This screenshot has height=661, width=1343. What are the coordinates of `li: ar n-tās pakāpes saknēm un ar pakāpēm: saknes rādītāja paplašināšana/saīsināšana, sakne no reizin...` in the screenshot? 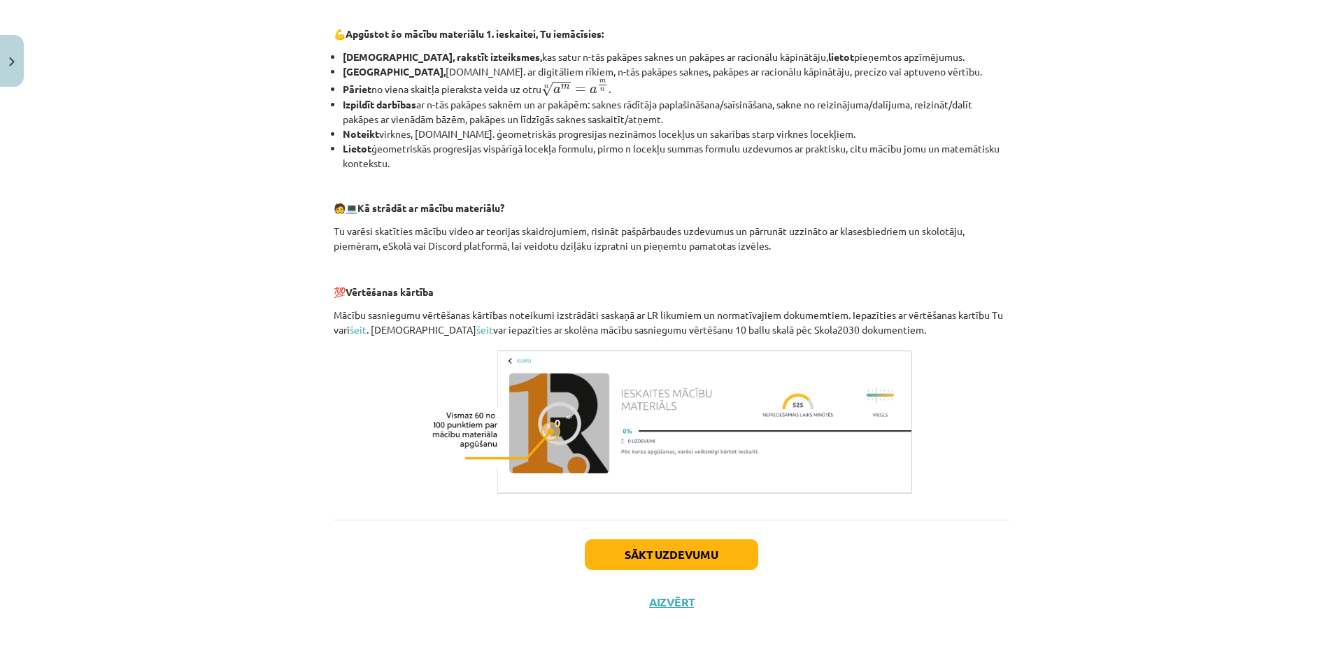 It's located at (675, 112).